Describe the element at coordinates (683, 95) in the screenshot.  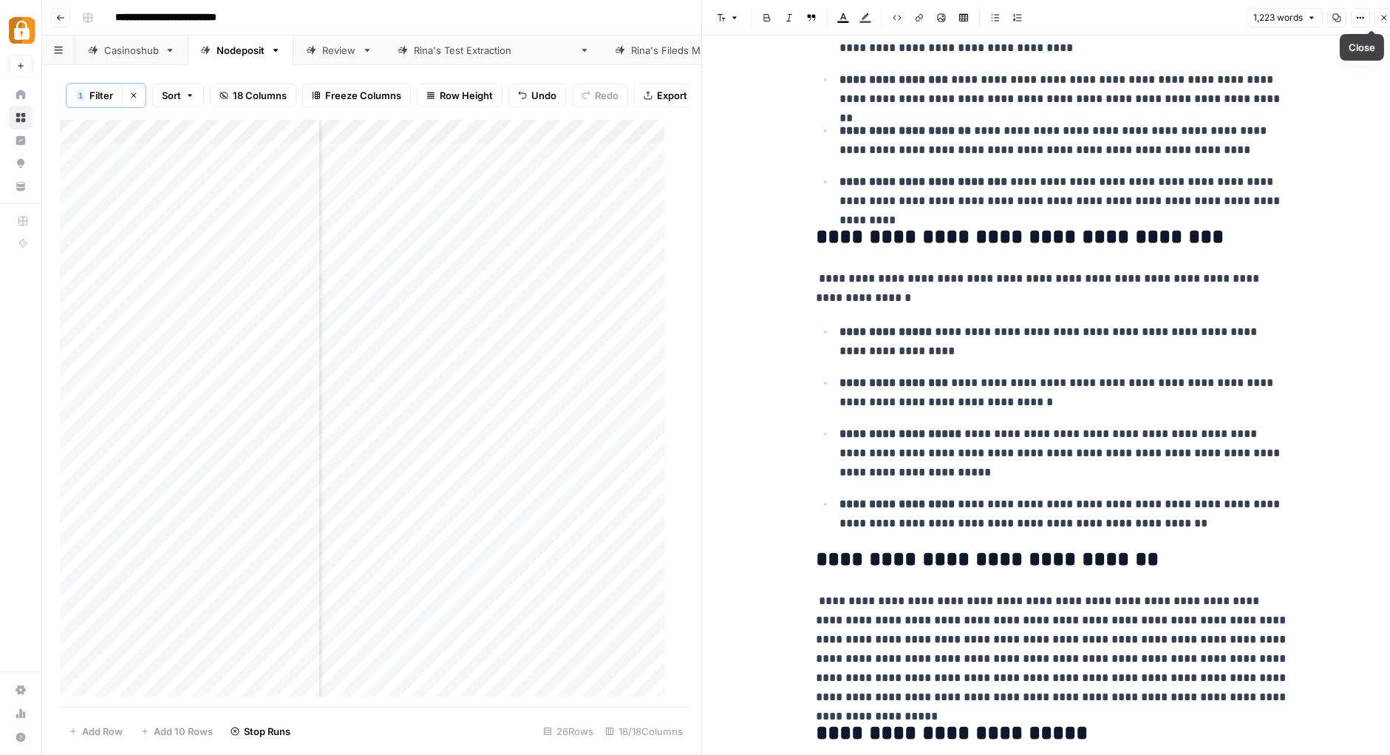
I see `span: Export CSV` at that location.